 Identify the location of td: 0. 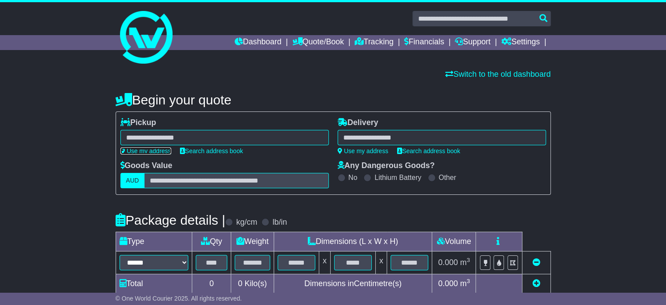
(212, 284).